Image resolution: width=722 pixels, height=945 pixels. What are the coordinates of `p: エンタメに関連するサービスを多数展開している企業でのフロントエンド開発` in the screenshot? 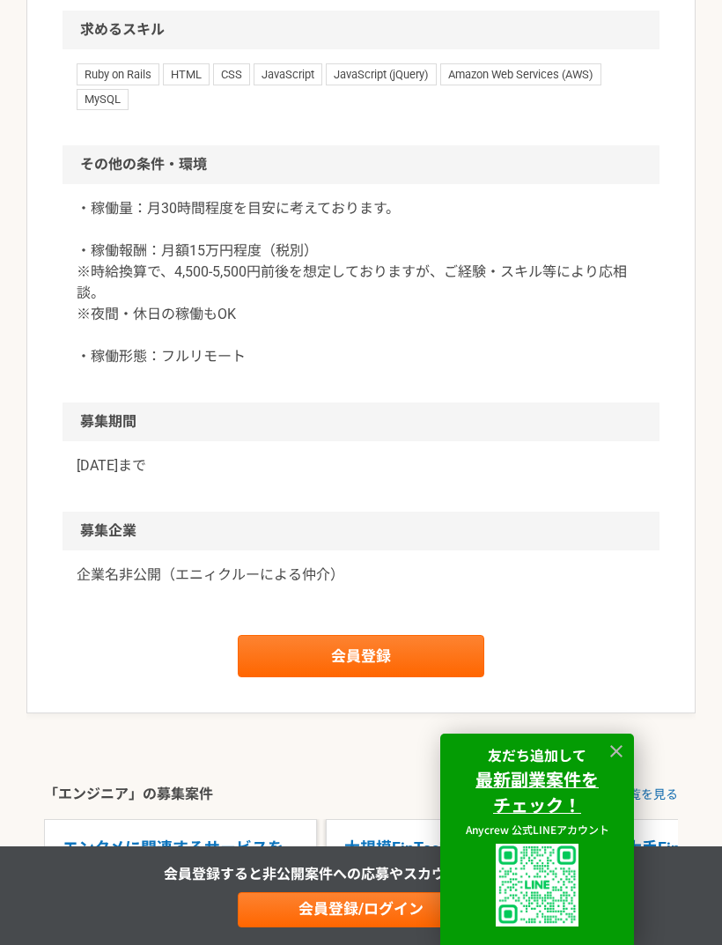 It's located at (181, 856).